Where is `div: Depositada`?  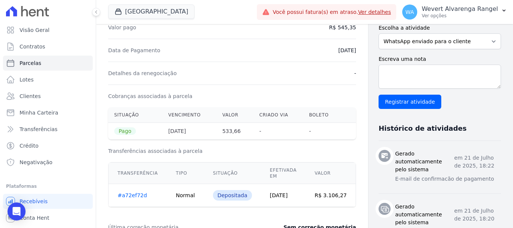 div: Depositada is located at coordinates (232, 195).